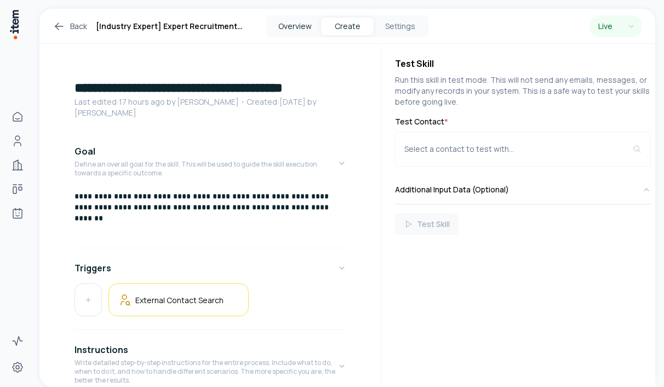 The image size is (664, 387). What do you see at coordinates (18, 165) in the screenshot?
I see `a: Companies` at bounding box center [18, 165].